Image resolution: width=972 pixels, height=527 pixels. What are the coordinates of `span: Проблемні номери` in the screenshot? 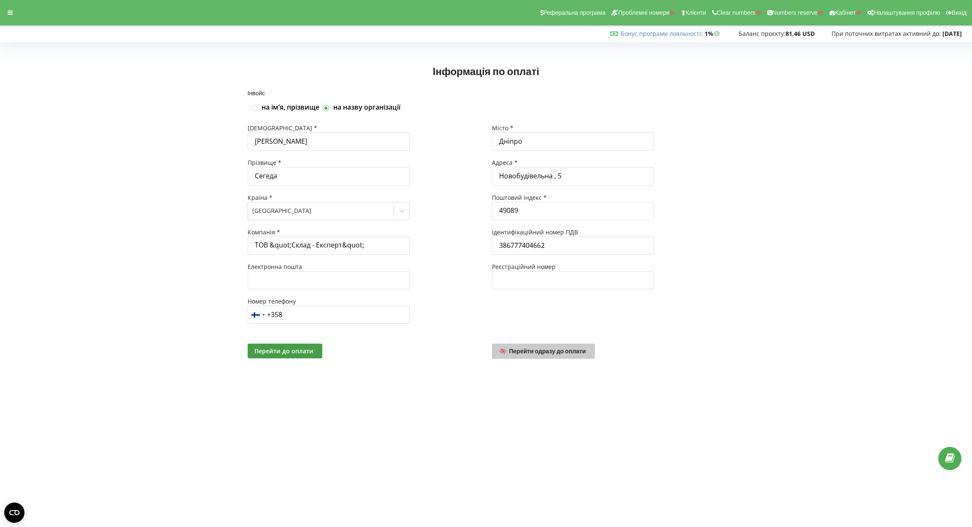 It's located at (643, 13).